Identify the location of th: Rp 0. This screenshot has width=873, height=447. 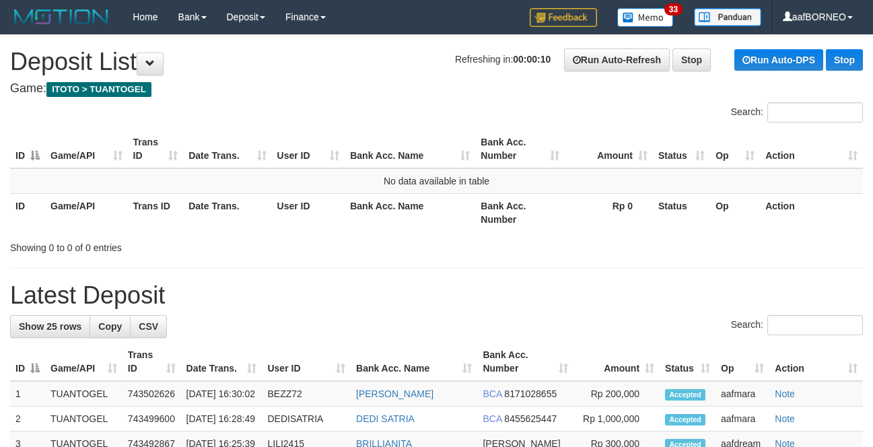
(608, 212).